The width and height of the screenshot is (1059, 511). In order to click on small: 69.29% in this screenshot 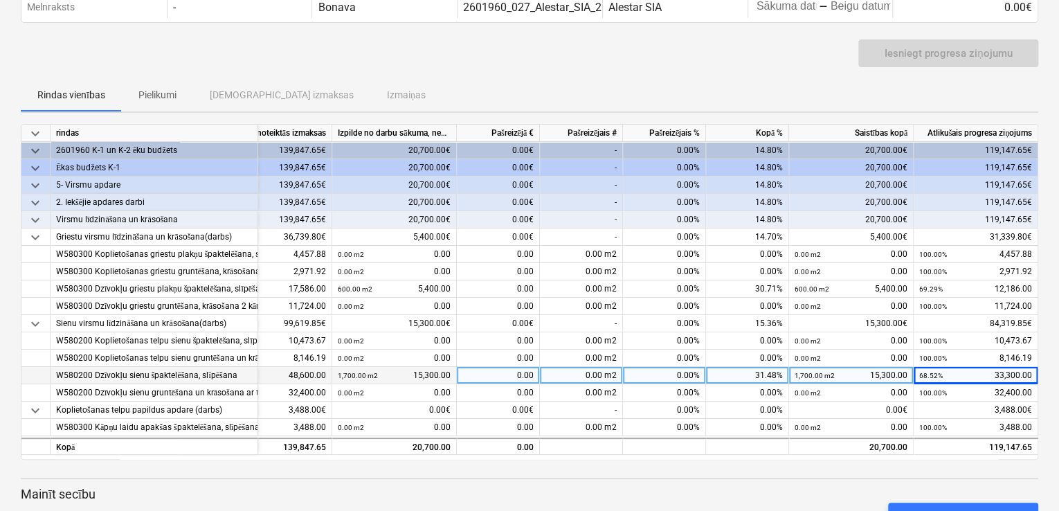, I will do `click(931, 289)`.